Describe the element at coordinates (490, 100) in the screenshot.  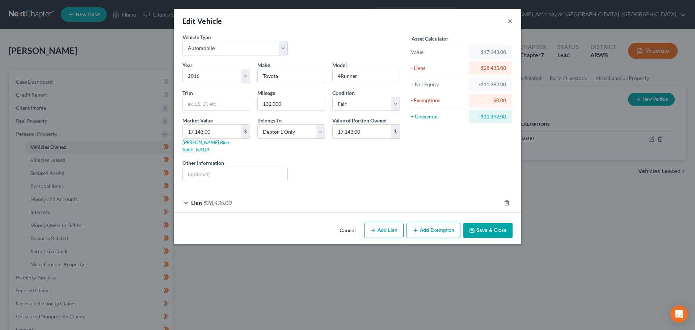
I see `div: $0.00` at that location.